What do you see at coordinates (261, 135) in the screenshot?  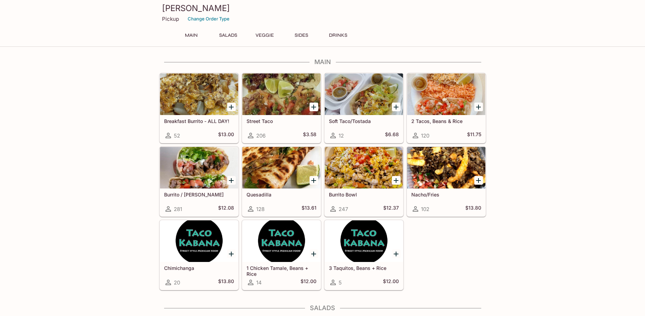 I see `span: 206` at bounding box center [261, 135].